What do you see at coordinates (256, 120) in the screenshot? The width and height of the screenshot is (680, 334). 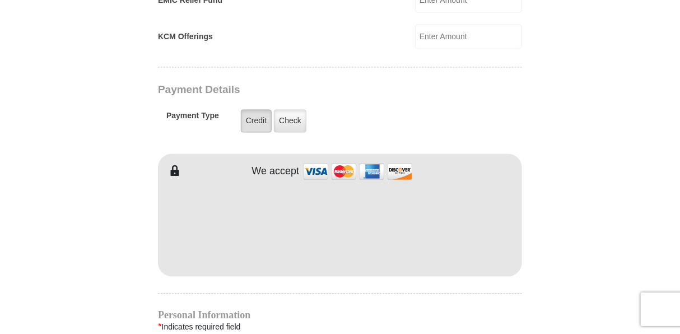 I see `label: Credit` at bounding box center [256, 120].